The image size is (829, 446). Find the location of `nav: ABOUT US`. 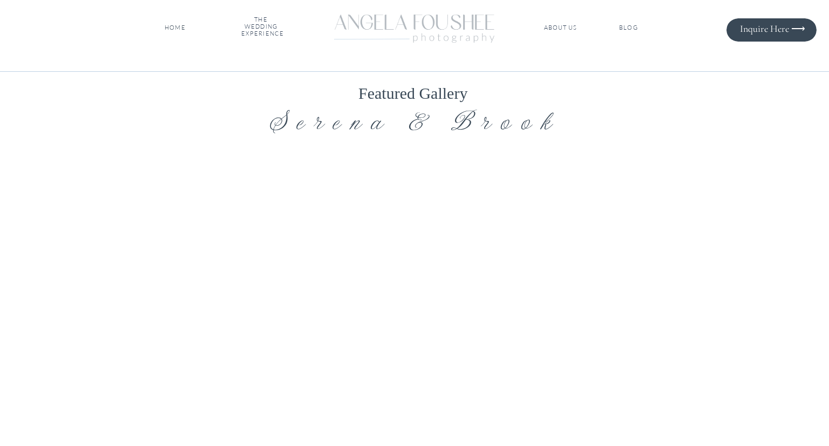

nav: ABOUT US is located at coordinates (560, 28).